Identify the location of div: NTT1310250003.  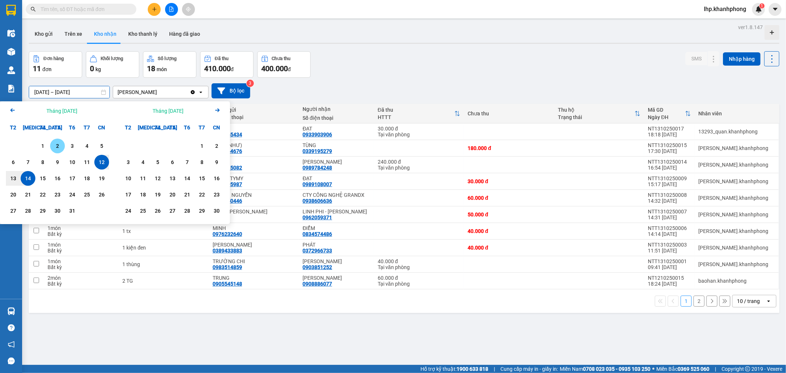
(669, 245).